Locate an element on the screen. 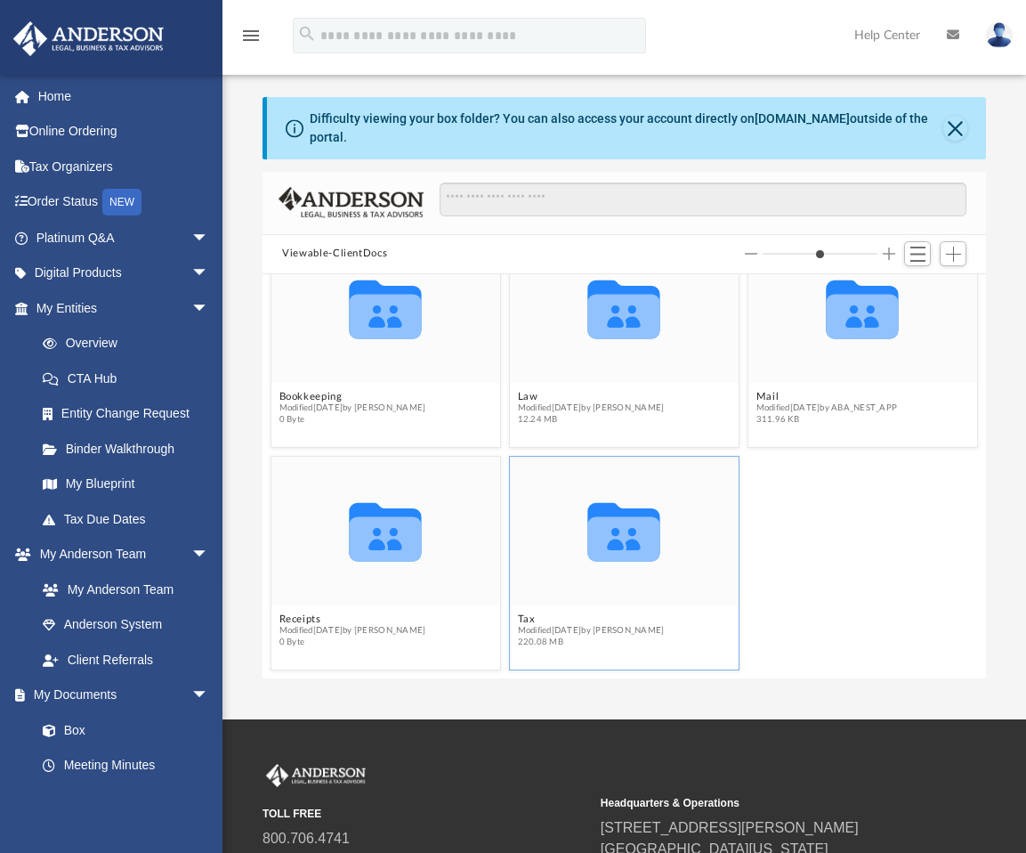 The height and width of the screenshot is (853, 1026). i: search is located at coordinates (307, 34).